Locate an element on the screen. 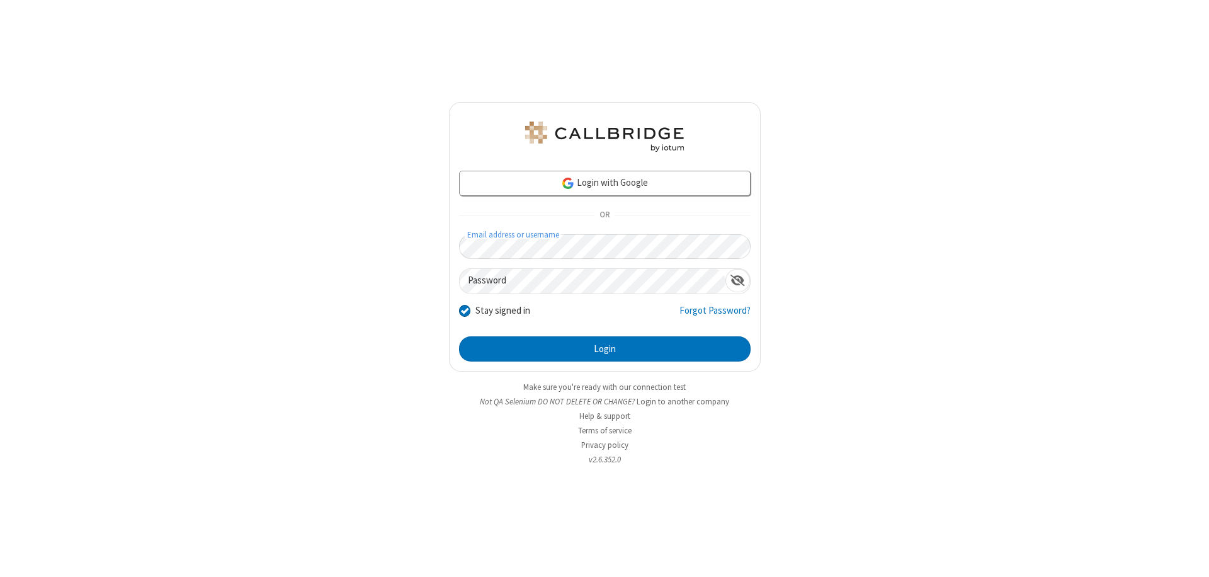  label: Stay signed in is located at coordinates (502, 310).